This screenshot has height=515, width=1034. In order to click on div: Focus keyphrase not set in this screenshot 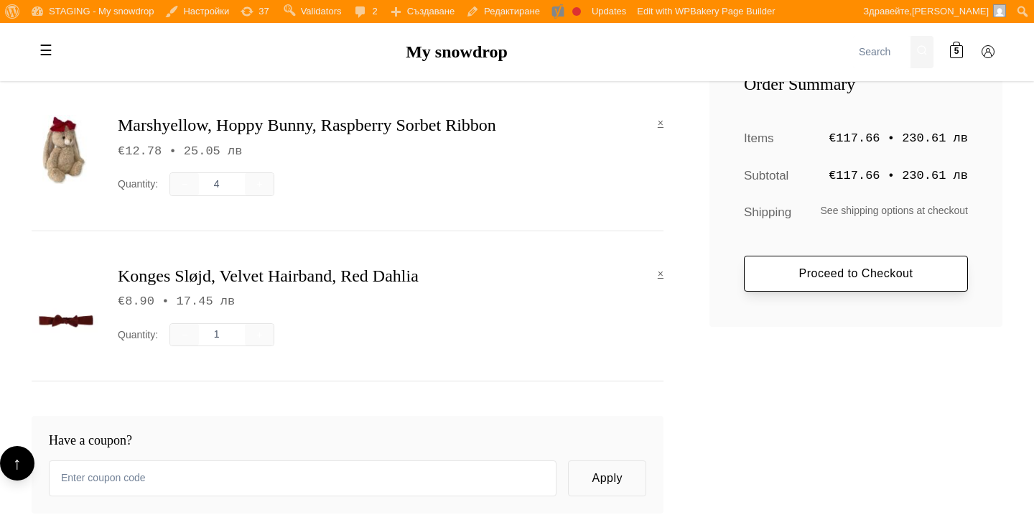, I will do `click(577, 11)`.